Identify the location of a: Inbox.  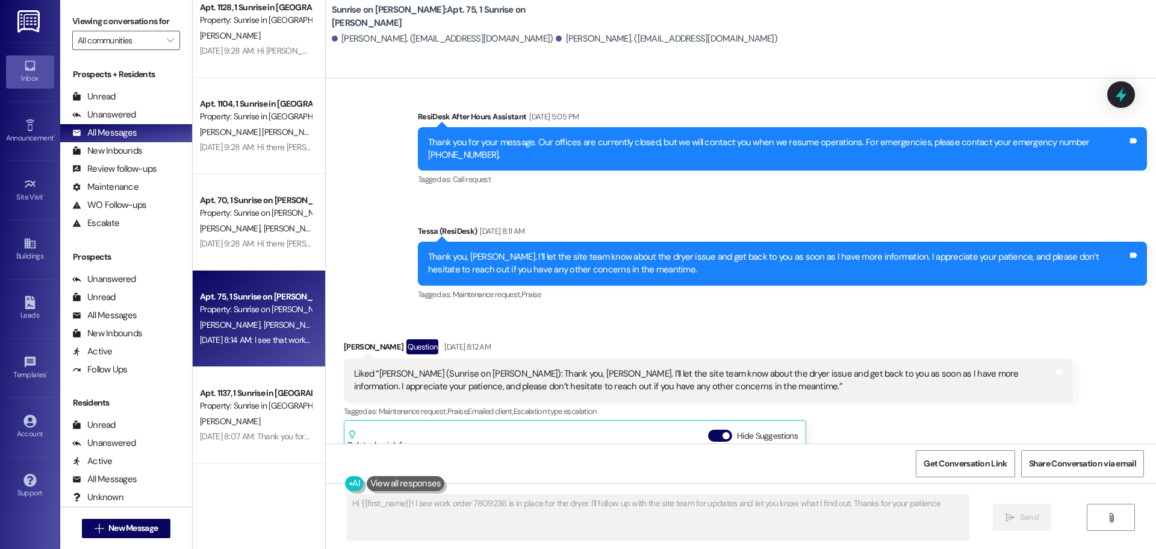
(30, 72).